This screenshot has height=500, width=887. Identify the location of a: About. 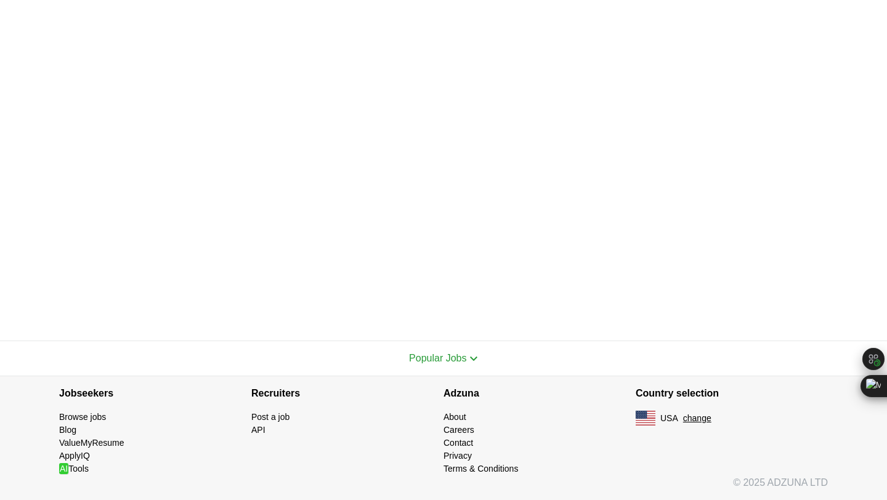
(455, 417).